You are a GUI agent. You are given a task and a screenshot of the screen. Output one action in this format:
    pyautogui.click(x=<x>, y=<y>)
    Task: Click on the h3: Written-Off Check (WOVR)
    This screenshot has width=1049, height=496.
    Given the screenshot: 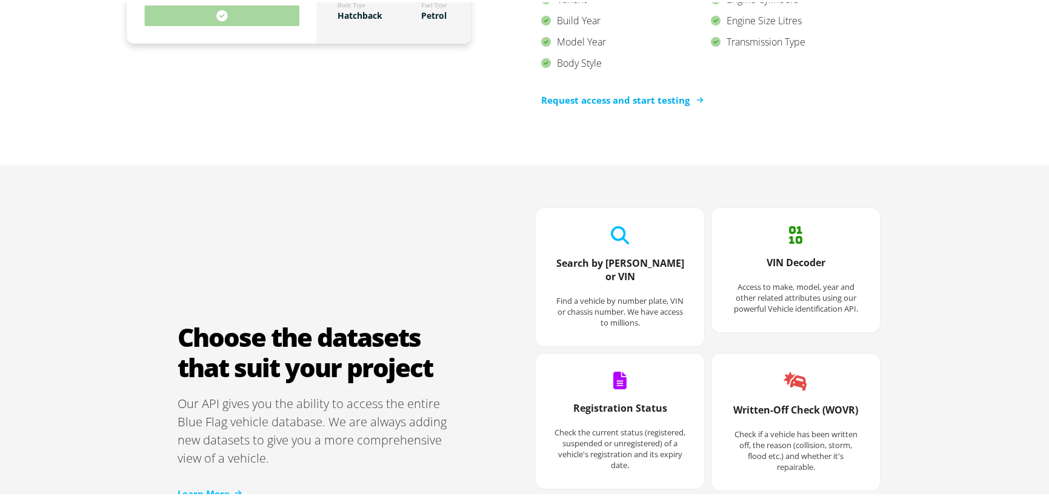 What is the action you would take?
    pyautogui.click(x=796, y=413)
    